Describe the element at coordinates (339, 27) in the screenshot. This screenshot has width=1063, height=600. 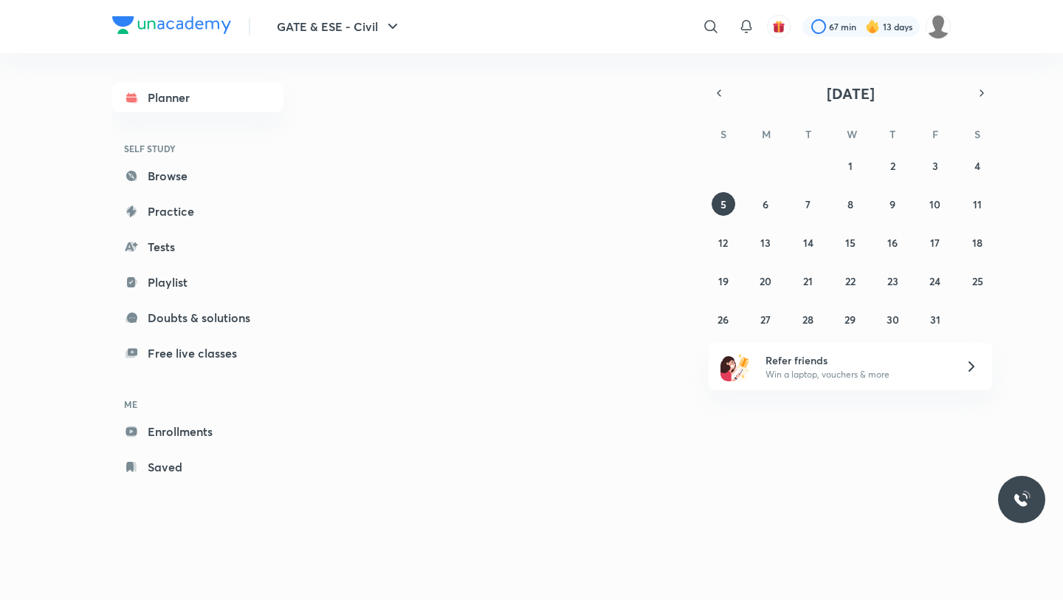
I see `button: GATE & ESE - Civil` at that location.